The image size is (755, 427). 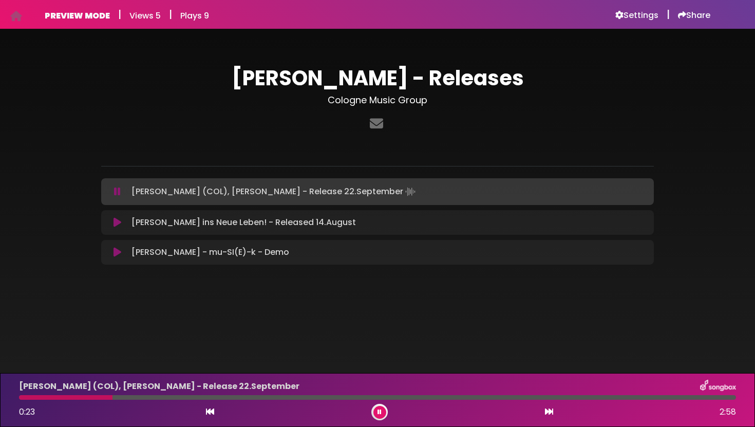 What do you see at coordinates (77, 15) in the screenshot?
I see `h6: PREVIEW MODE` at bounding box center [77, 15].